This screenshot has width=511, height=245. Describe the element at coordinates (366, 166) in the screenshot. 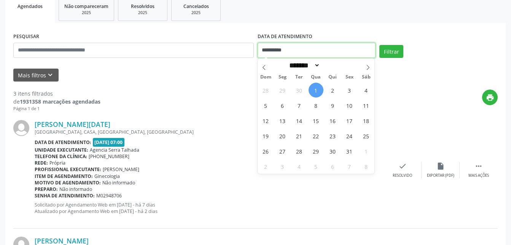

I see `span: Novembro 8, 2025` at that location.